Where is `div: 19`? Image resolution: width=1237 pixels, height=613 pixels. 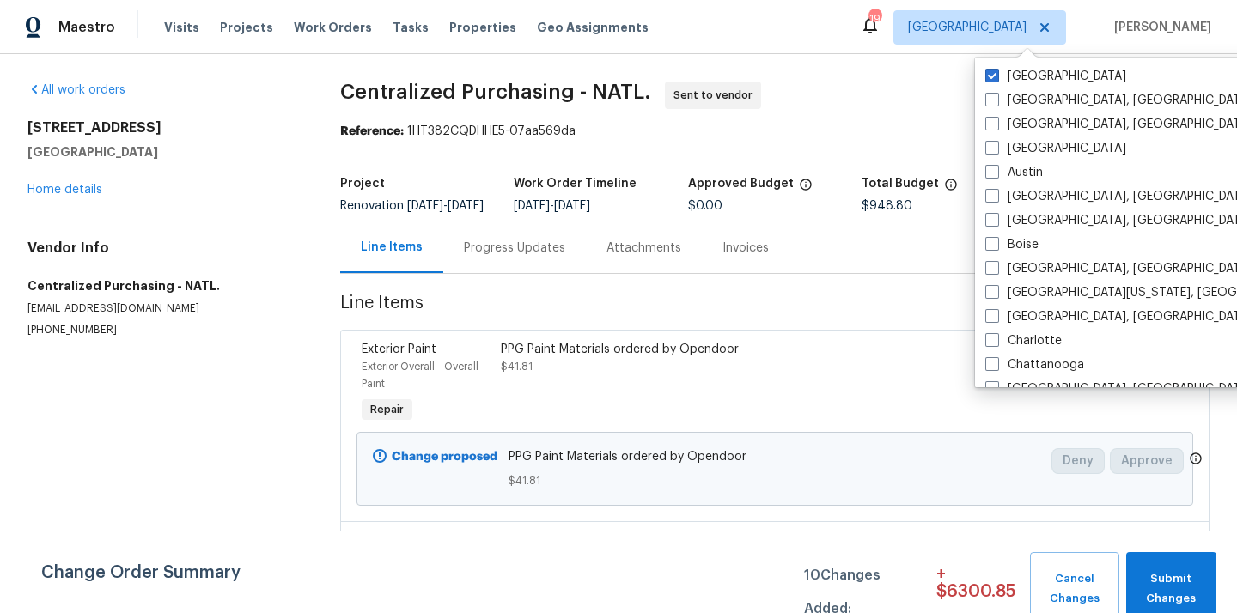 div: 19 is located at coordinates (875, 19).